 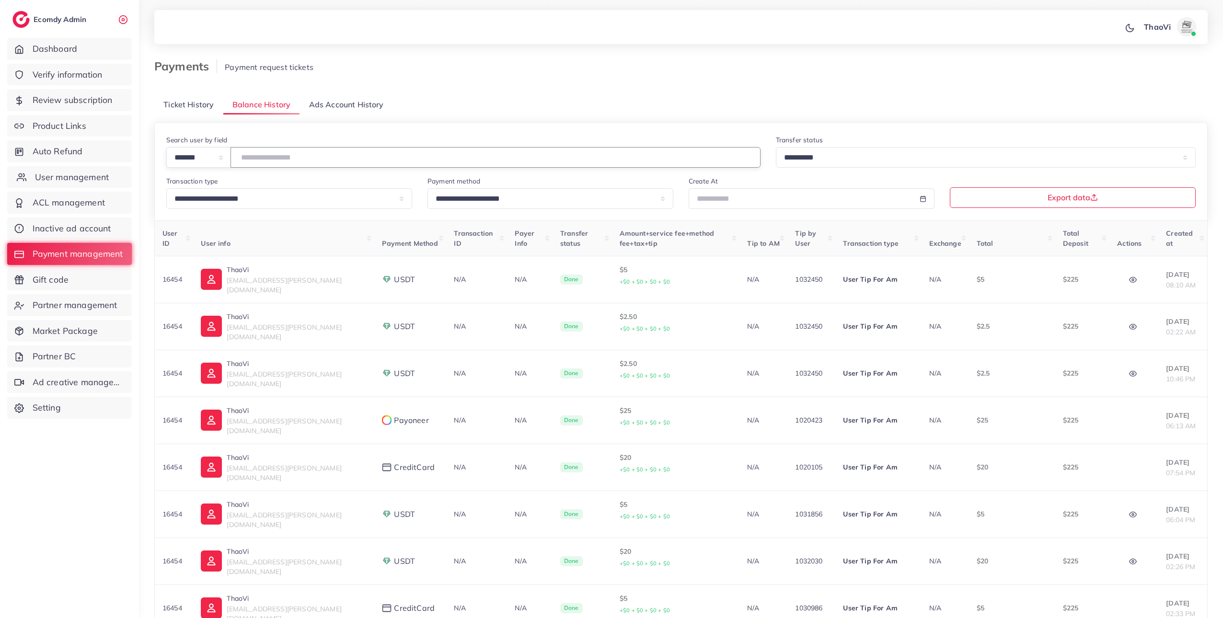 I want to click on p: $25, so click(x=1012, y=420).